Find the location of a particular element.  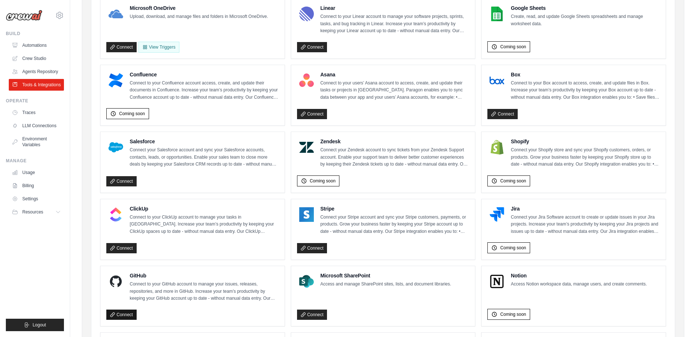

h4: Stripe is located at coordinates (395, 209).